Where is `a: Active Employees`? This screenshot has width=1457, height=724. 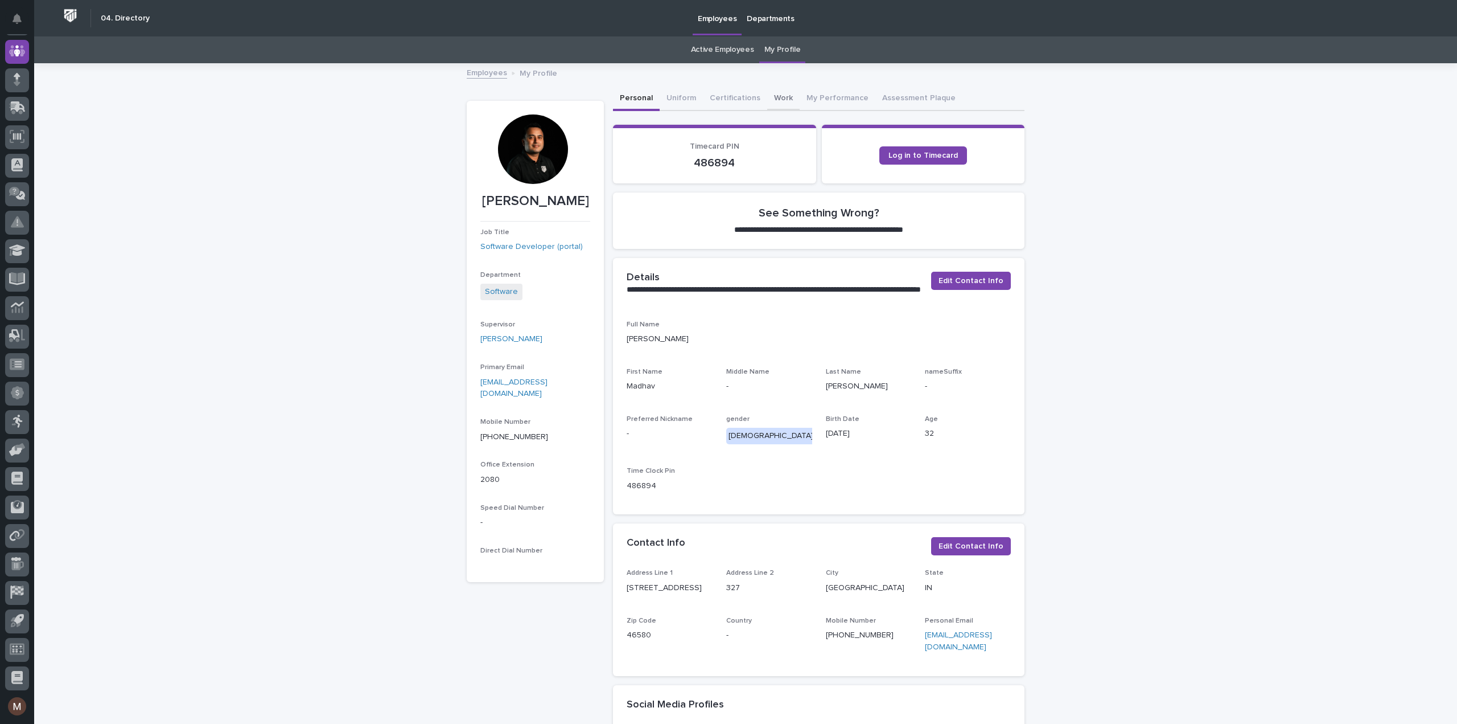 a: Active Employees is located at coordinates (722, 50).